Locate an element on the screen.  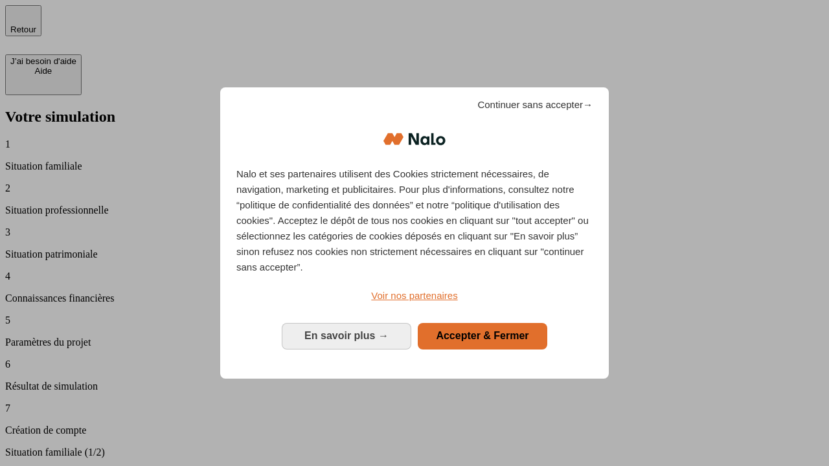
button: Accepter & Fermer: Accepter notre traitement des données et fermer is located at coordinates (483, 336).